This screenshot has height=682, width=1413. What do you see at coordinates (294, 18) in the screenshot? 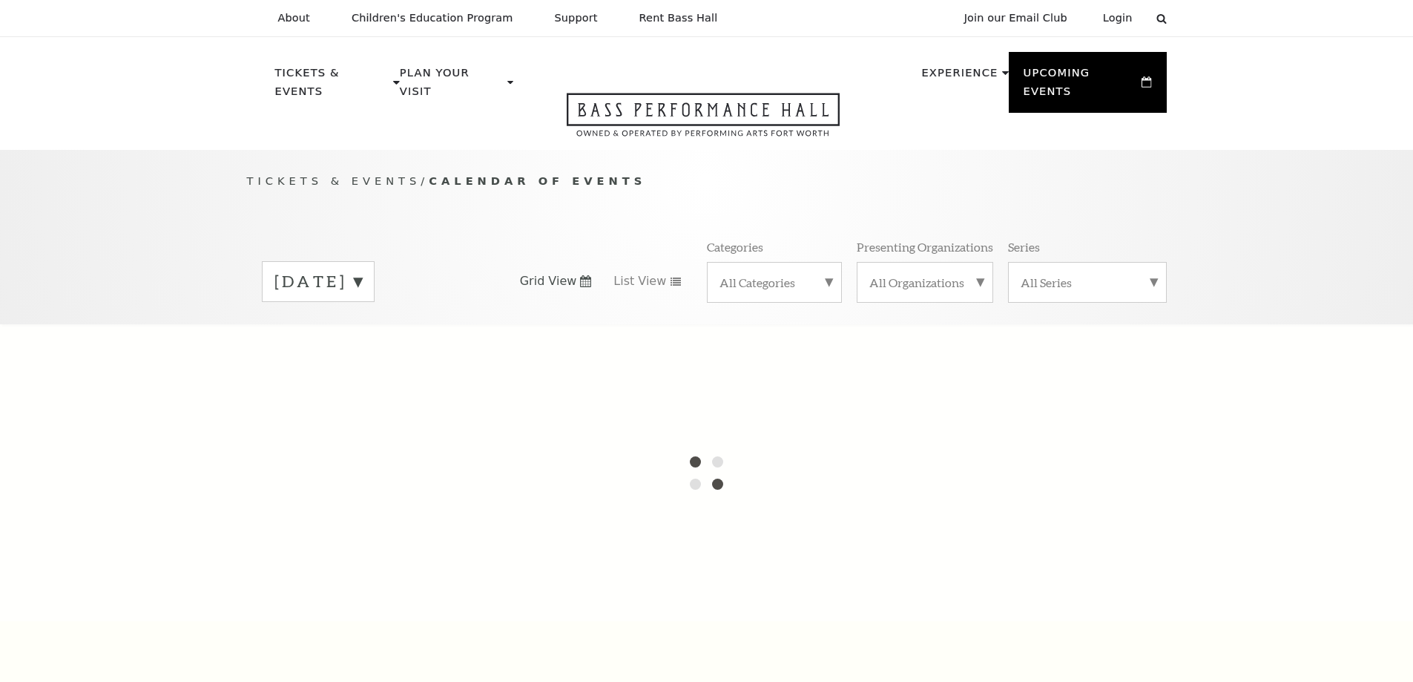
I see `p: About` at bounding box center [294, 18].